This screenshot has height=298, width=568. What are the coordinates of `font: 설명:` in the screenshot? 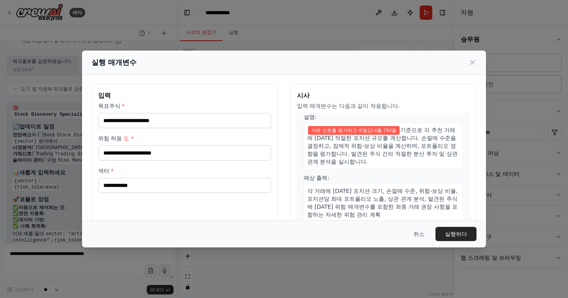 It's located at (310, 117).